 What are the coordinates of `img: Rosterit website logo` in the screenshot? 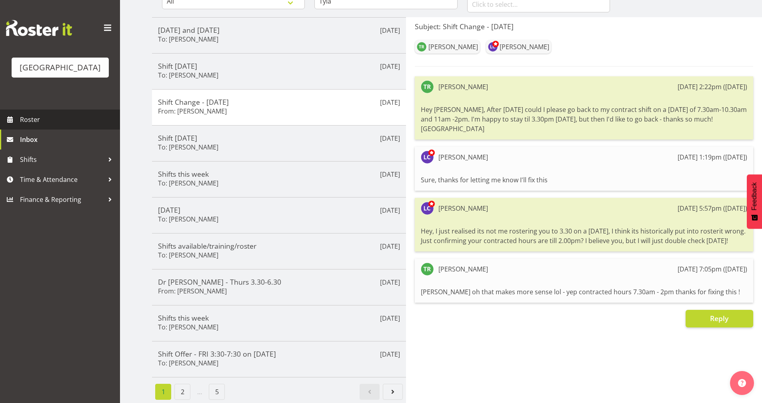 It's located at (39, 28).